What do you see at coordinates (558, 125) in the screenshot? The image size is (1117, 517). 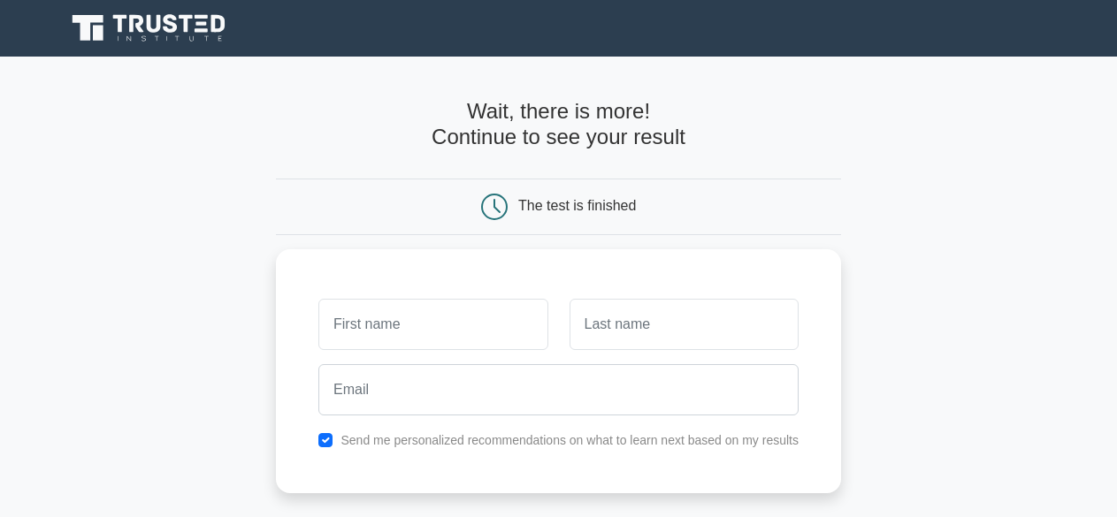 I see `h4: Wait, there is more! Continue to see your result` at bounding box center [558, 125].